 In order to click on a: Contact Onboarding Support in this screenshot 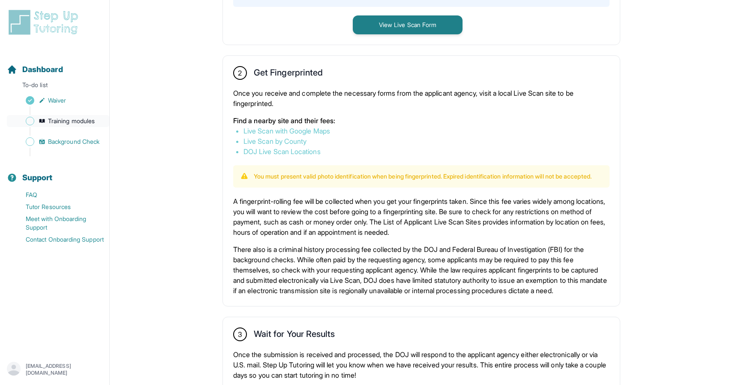, I will do `click(58, 239)`.